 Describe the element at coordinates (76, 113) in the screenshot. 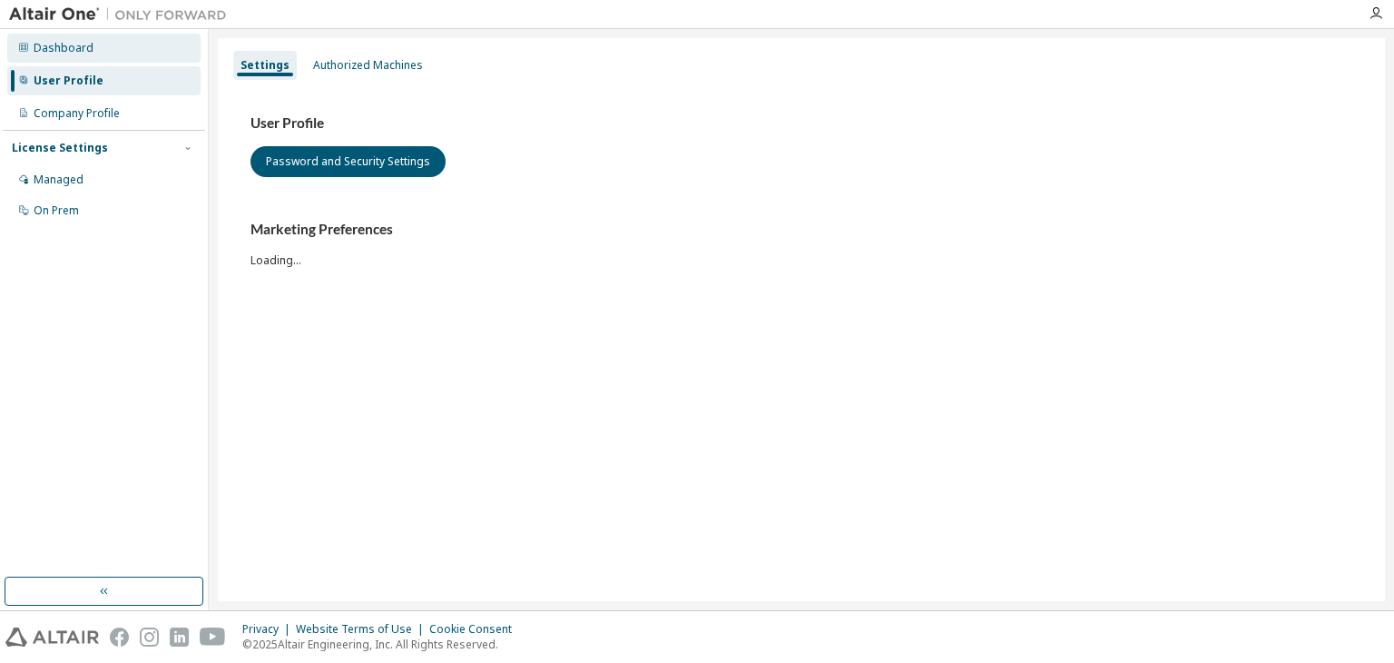

I see `div: Company Profile` at that location.